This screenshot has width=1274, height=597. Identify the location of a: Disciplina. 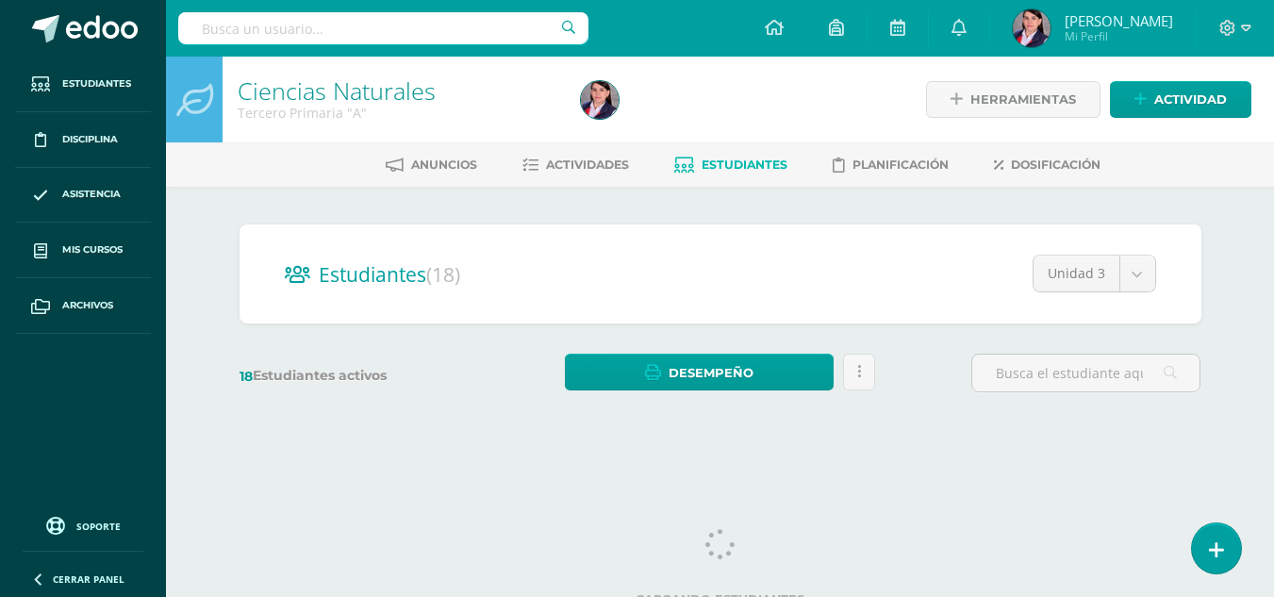
(83, 140).